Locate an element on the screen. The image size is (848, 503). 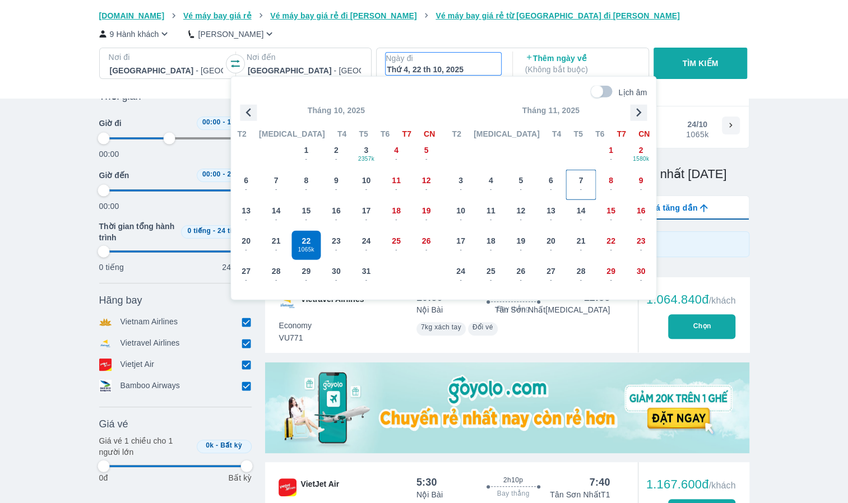
button: 18- is located at coordinates (396, 215).